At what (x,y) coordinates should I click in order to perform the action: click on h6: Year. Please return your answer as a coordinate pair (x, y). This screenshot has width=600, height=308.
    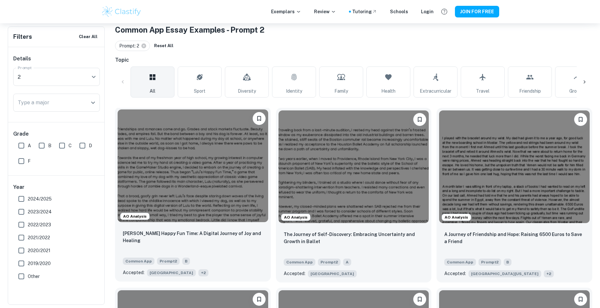
    Looking at the image, I should click on (57, 187).